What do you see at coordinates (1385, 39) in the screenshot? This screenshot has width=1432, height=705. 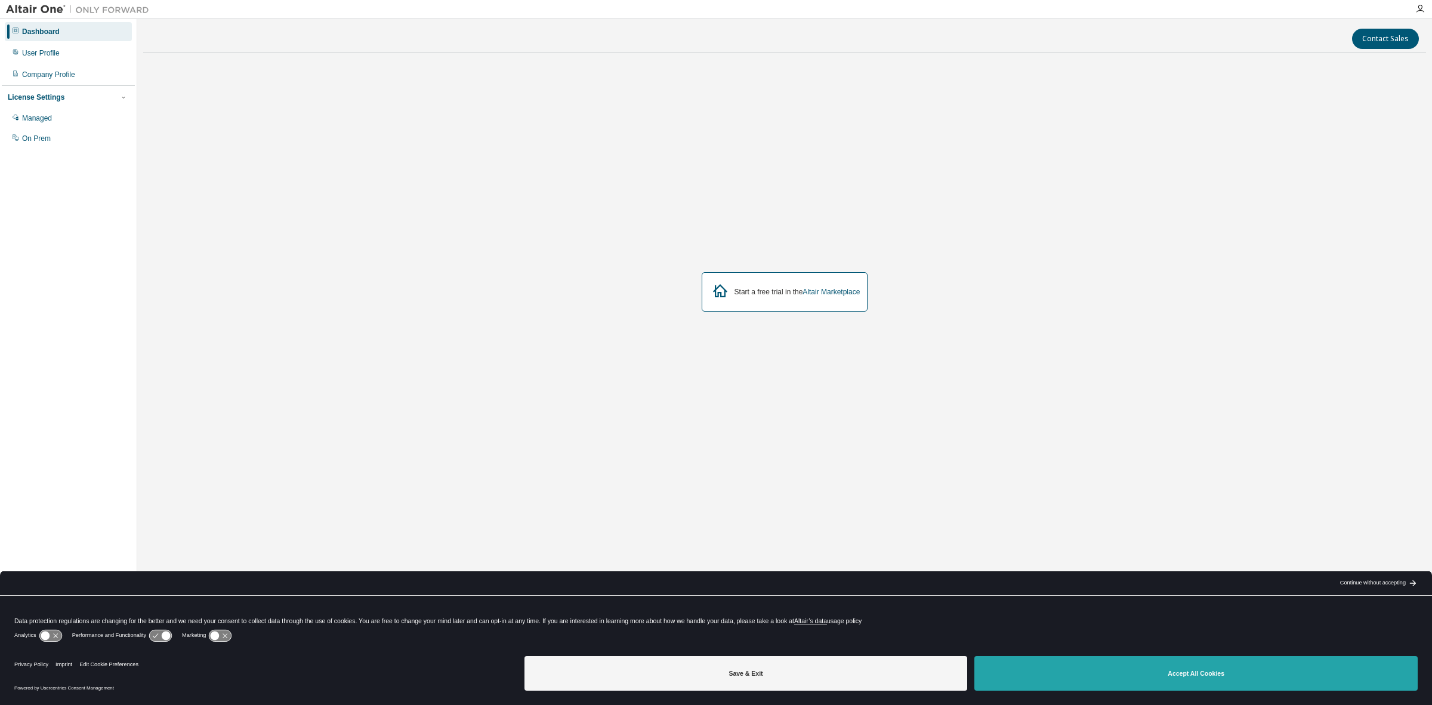 I see `button: Contact Sales` at bounding box center [1385, 39].